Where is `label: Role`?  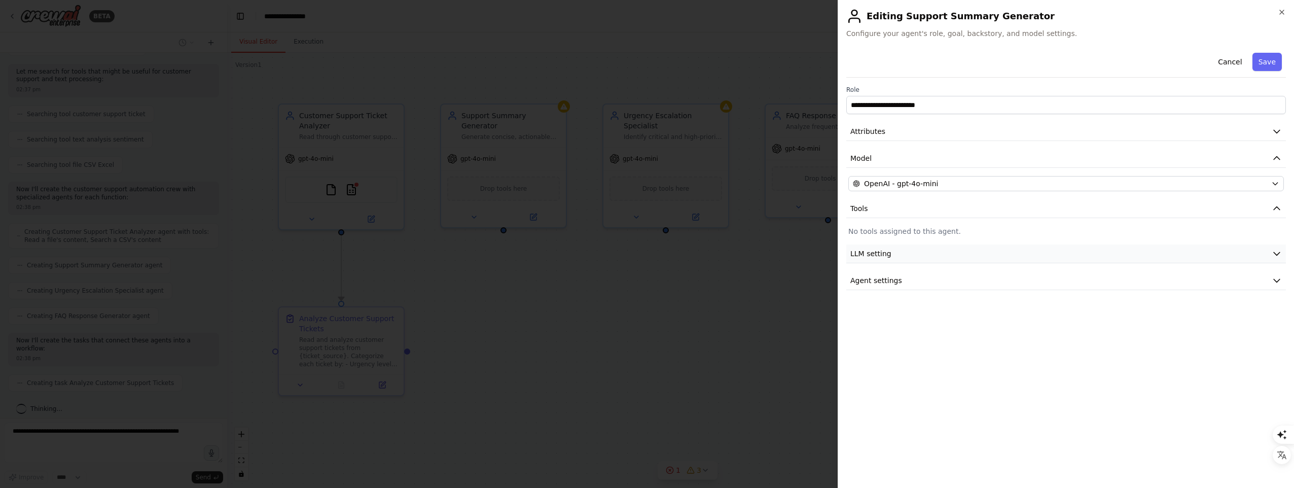 label: Role is located at coordinates (1066, 90).